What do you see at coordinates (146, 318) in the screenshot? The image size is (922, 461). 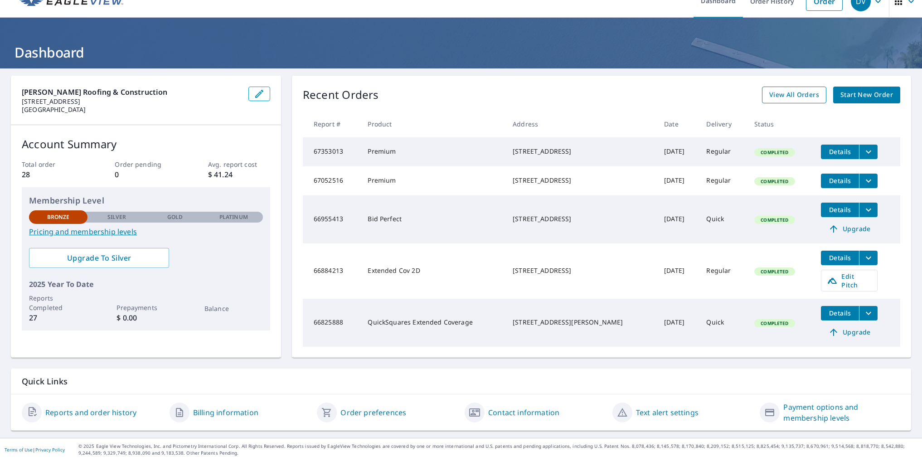 I see `p: $ 0.00` at bounding box center [146, 318].